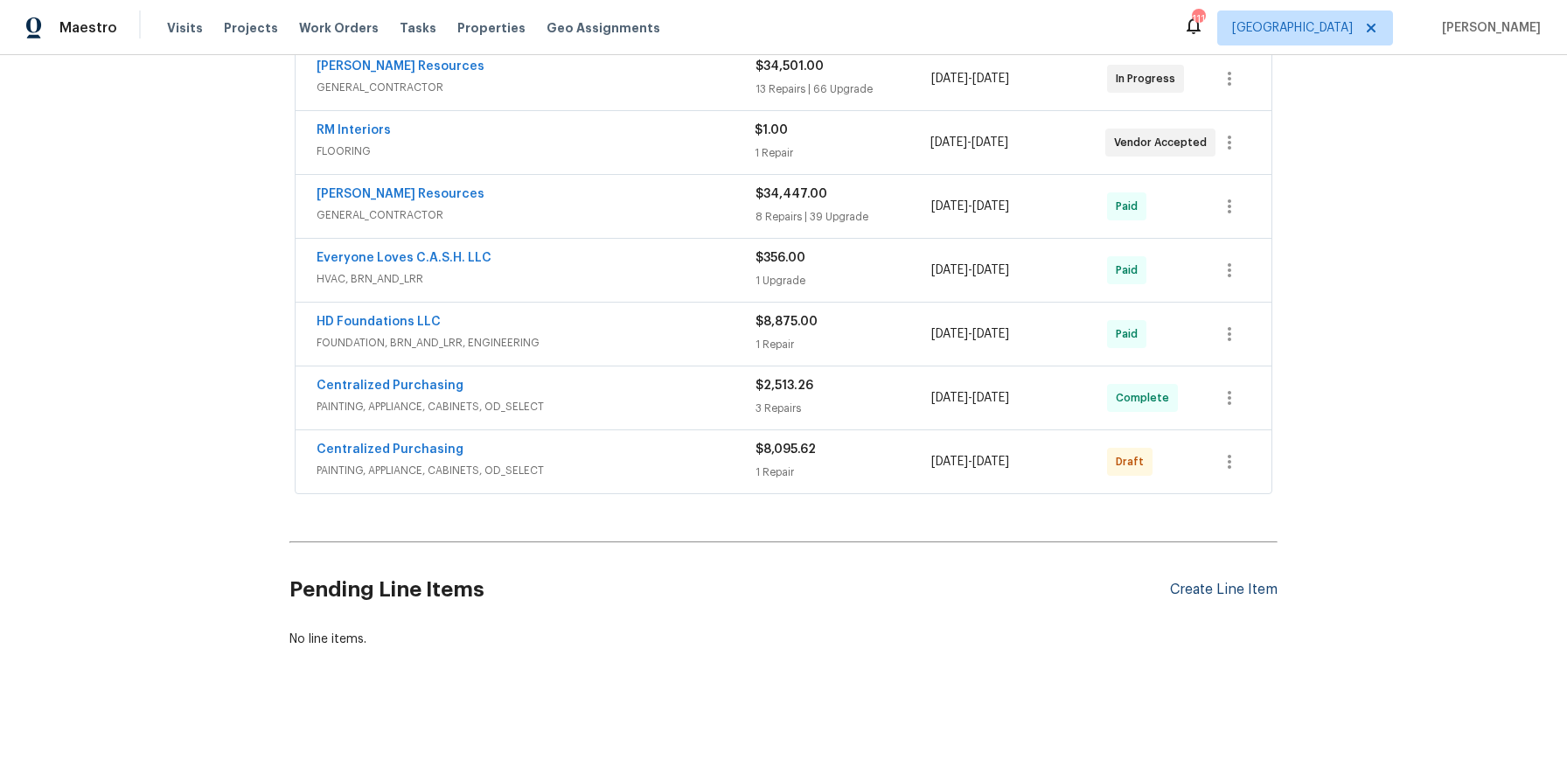 This screenshot has height=767, width=1567. I want to click on span: In Progress, so click(1149, 79).